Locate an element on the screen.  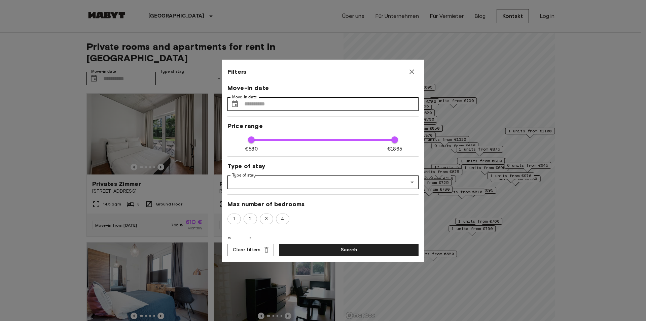
div: 2 is located at coordinates (250, 219).